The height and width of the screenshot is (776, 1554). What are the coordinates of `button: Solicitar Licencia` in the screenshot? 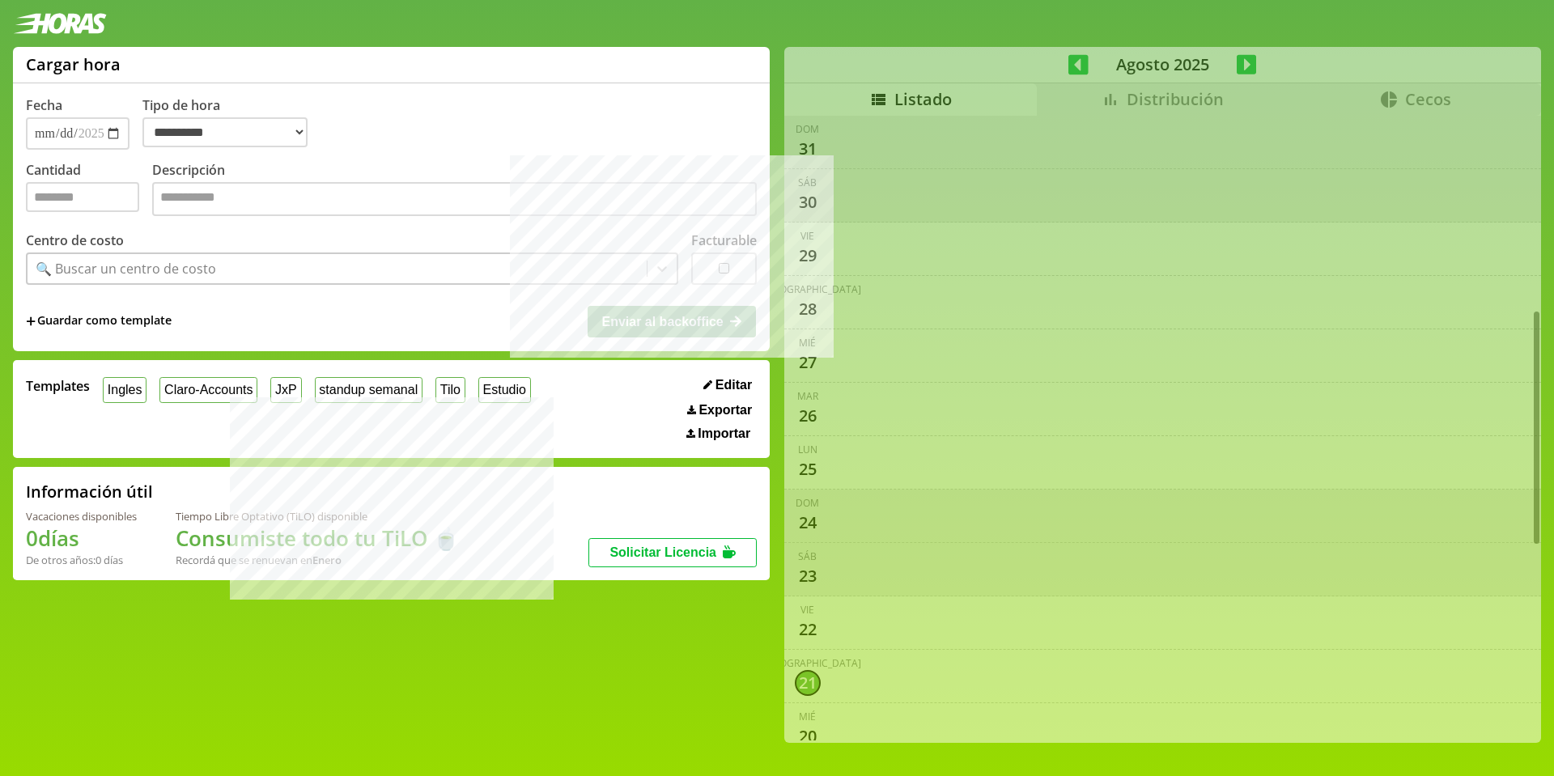 It's located at (672, 553).